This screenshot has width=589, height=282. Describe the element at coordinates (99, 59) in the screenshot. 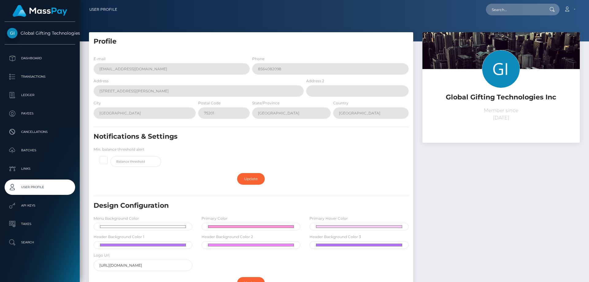

I see `label: E-mail` at that location.